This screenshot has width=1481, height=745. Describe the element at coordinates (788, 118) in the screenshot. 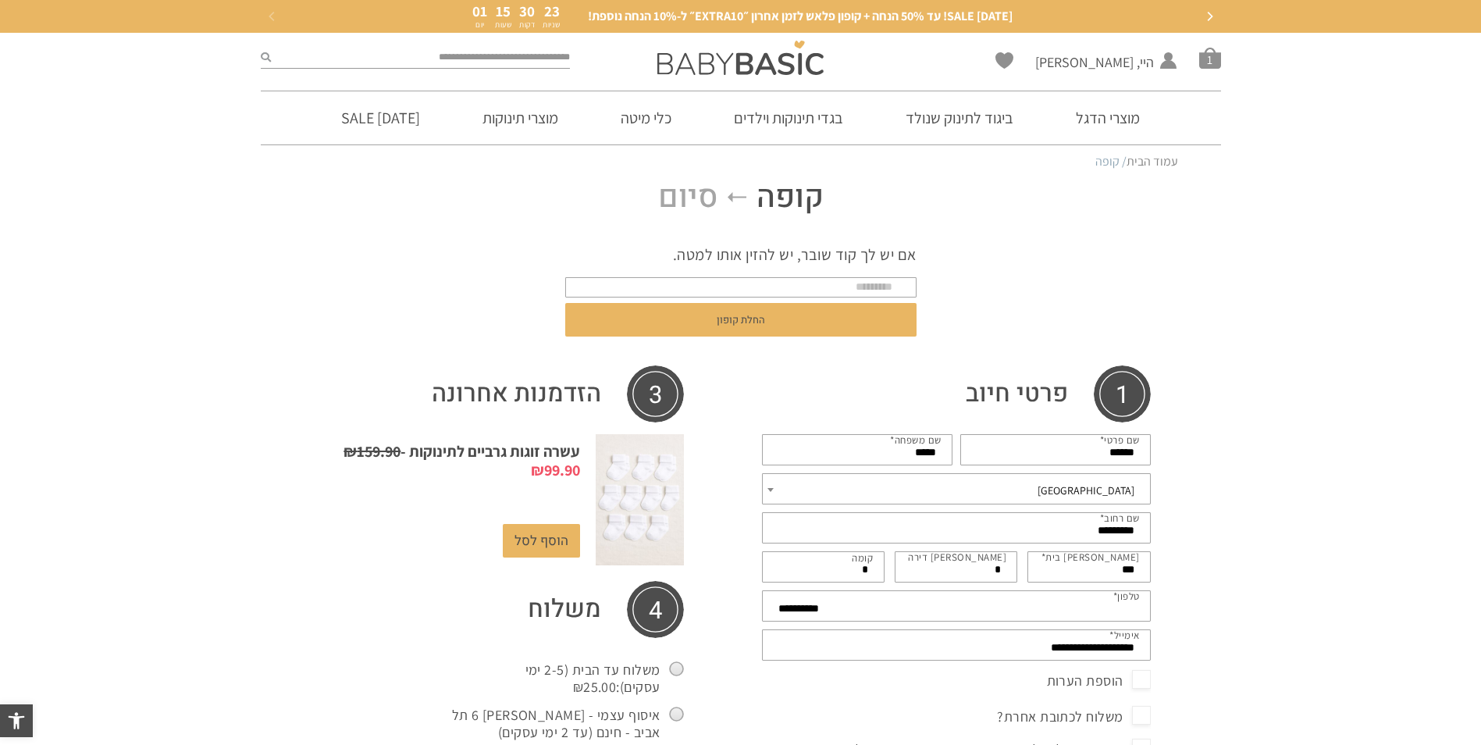

I see `a: בגדי תינוקות וילדים` at that location.